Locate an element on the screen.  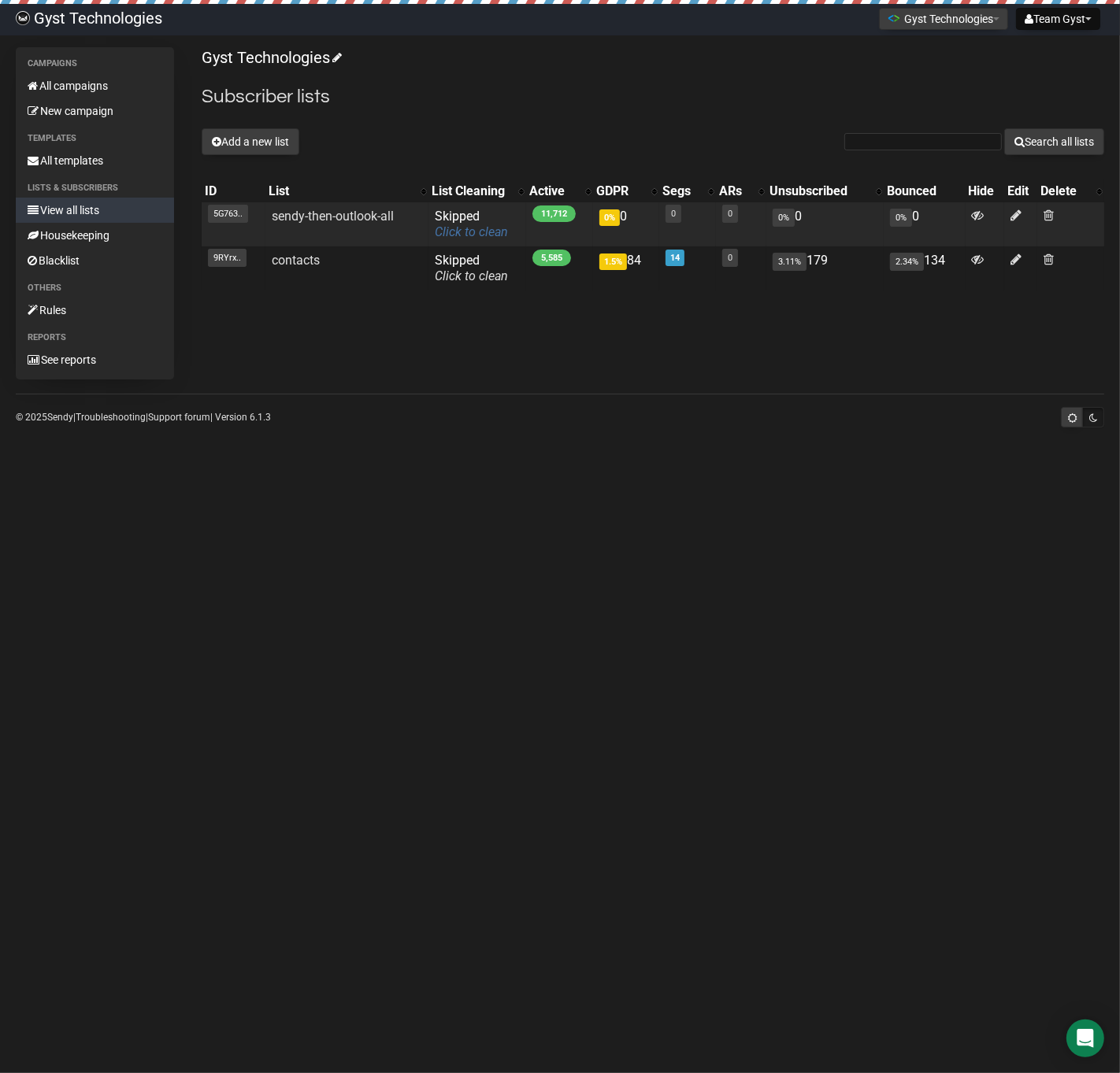
a: All campaigns is located at coordinates (94, 86).